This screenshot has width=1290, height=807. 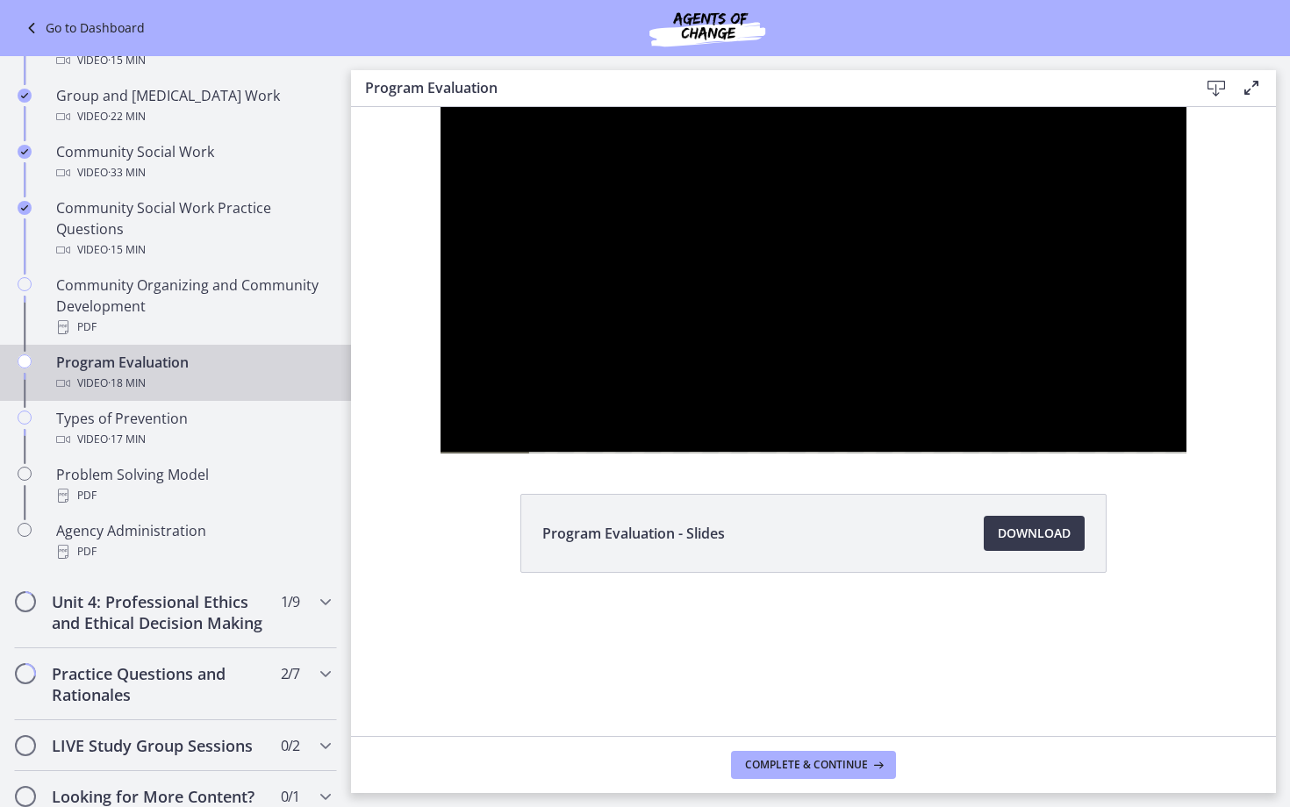 What do you see at coordinates (634, 534) in the screenshot?
I see `span: Program Evaluation - Slides` at bounding box center [634, 534].